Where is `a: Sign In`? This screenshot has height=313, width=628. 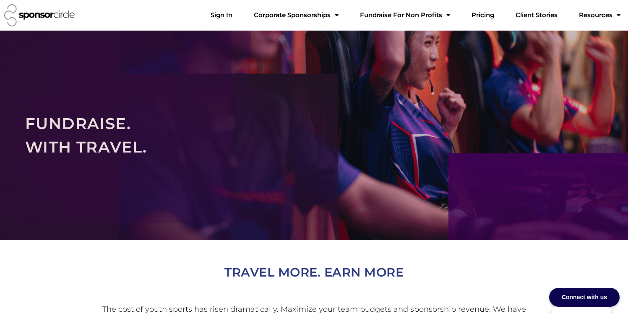
a: Sign In is located at coordinates (221, 15).